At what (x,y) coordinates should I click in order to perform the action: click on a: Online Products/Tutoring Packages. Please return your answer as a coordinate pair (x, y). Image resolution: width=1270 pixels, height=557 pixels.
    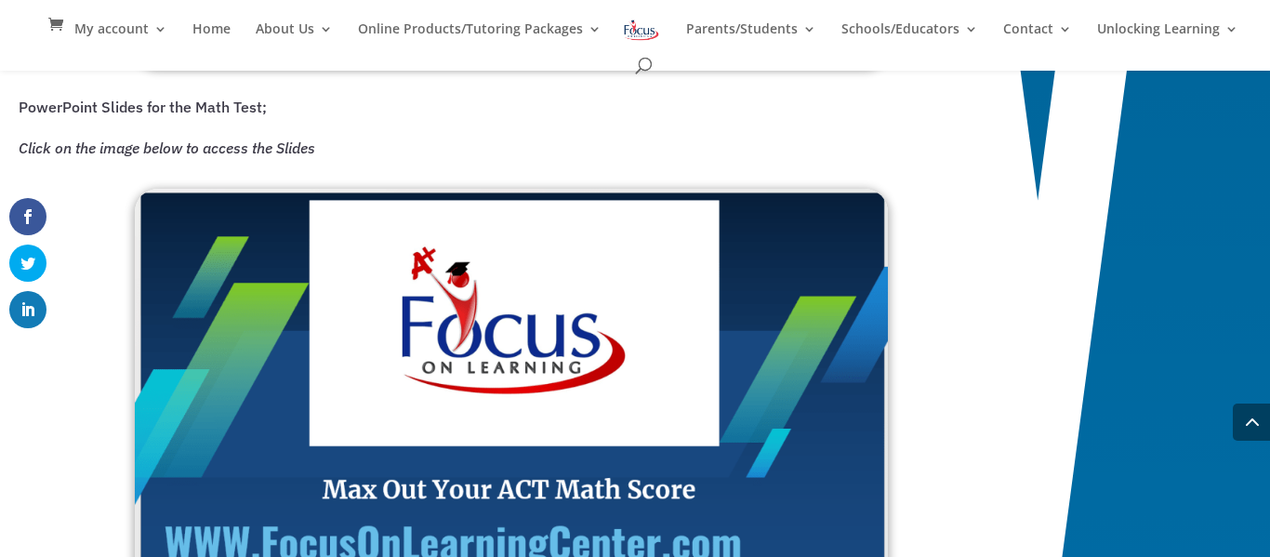
    Looking at the image, I should click on (480, 38).